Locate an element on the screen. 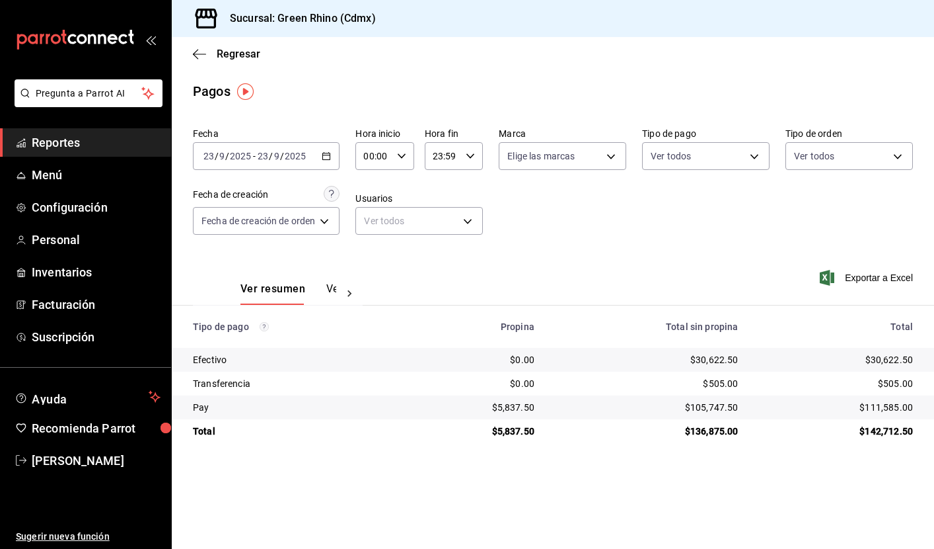 The height and width of the screenshot is (549, 934). label: Tipo de orden is located at coordinates (849, 133).